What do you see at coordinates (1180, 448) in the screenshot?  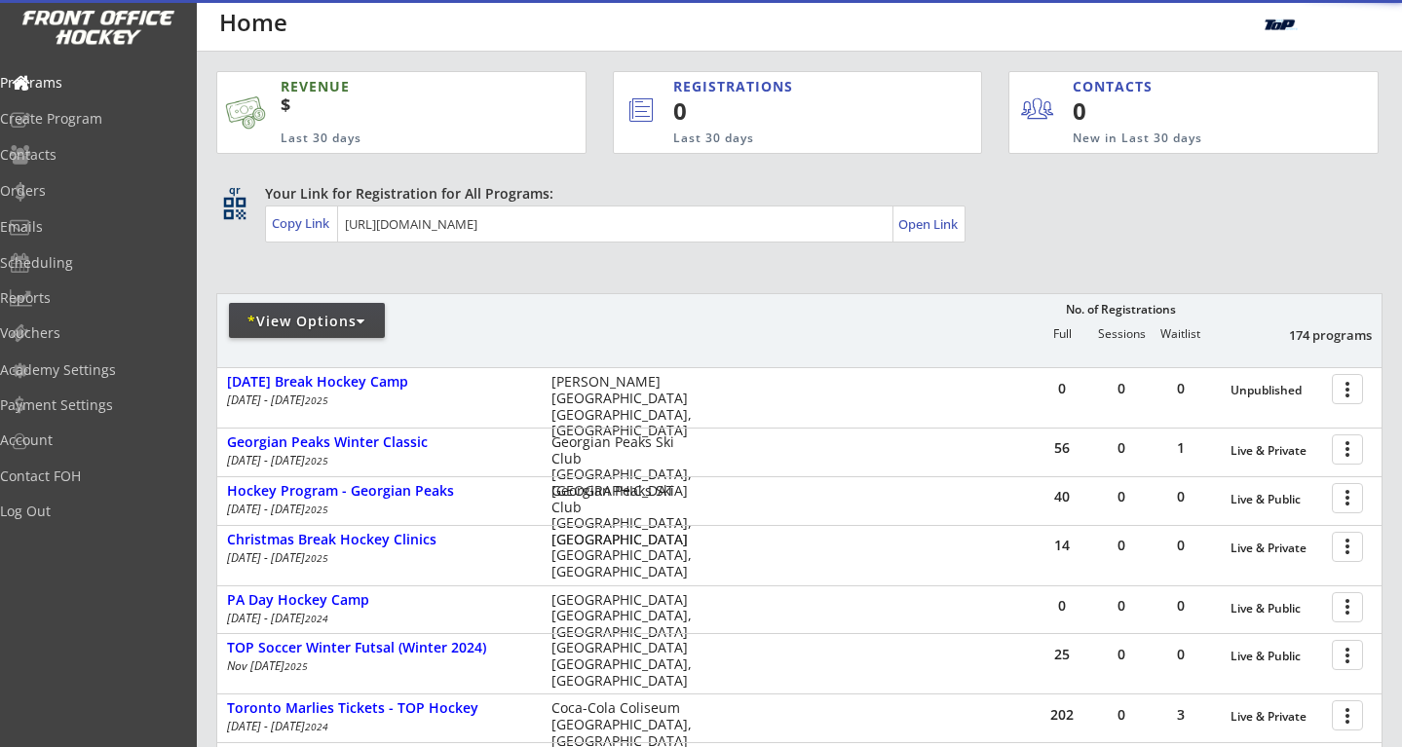 I see `div: 1` at bounding box center [1180, 448].